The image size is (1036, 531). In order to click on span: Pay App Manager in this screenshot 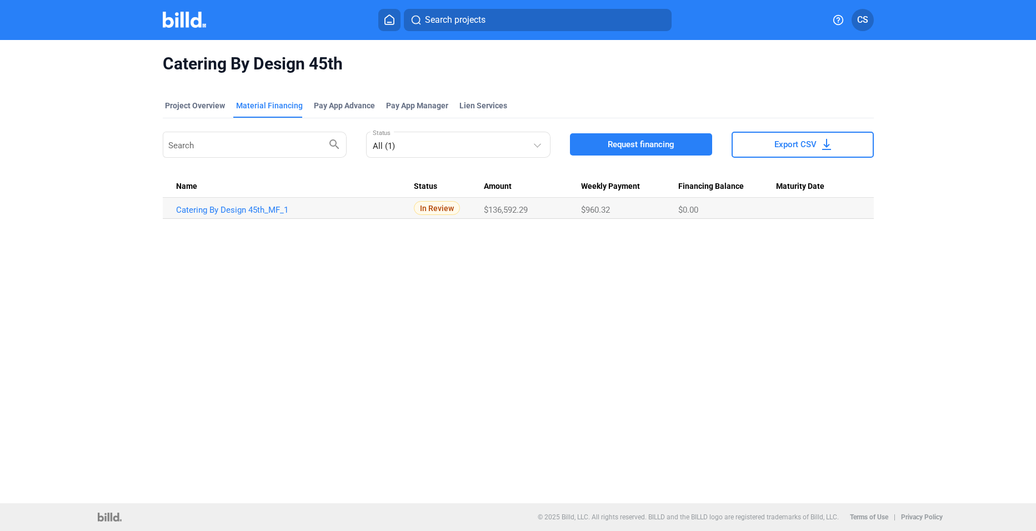, I will do `click(417, 106)`.